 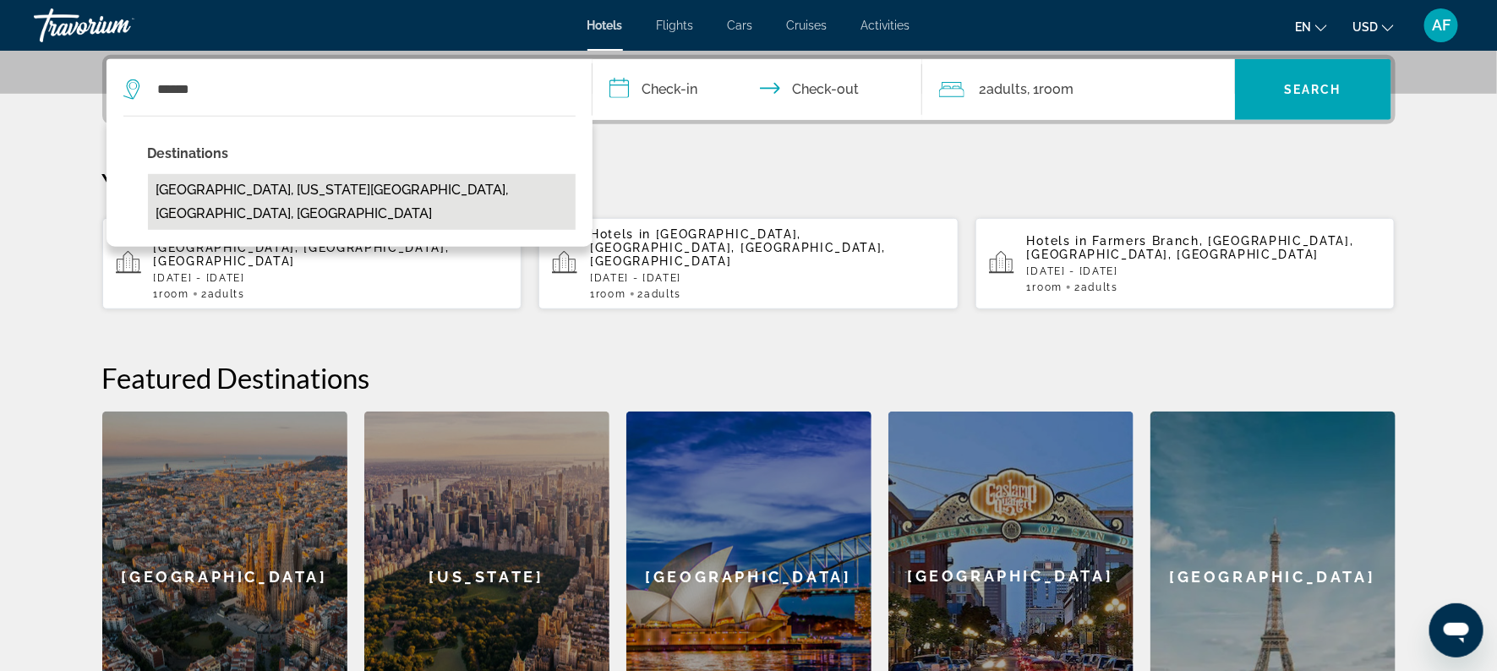 I want to click on span: , 1, so click(x=1051, y=90).